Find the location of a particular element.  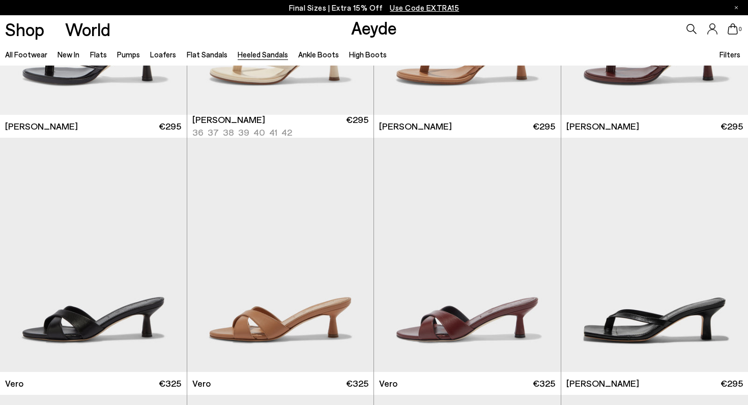

a: Flat Sandals is located at coordinates (207, 54).